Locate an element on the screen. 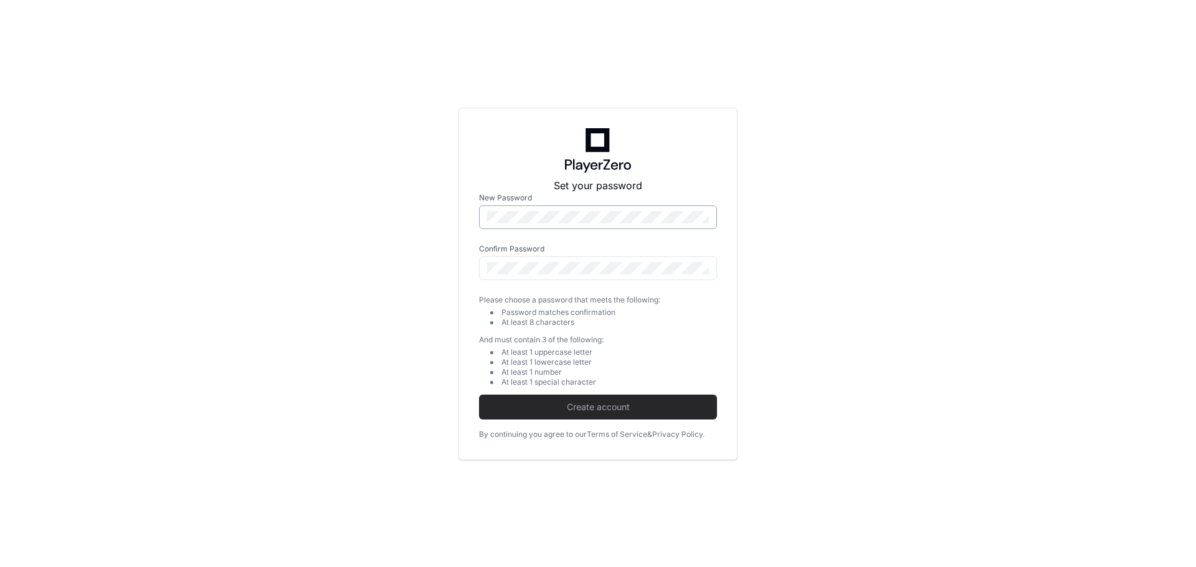  button: Create account is located at coordinates (598, 407).